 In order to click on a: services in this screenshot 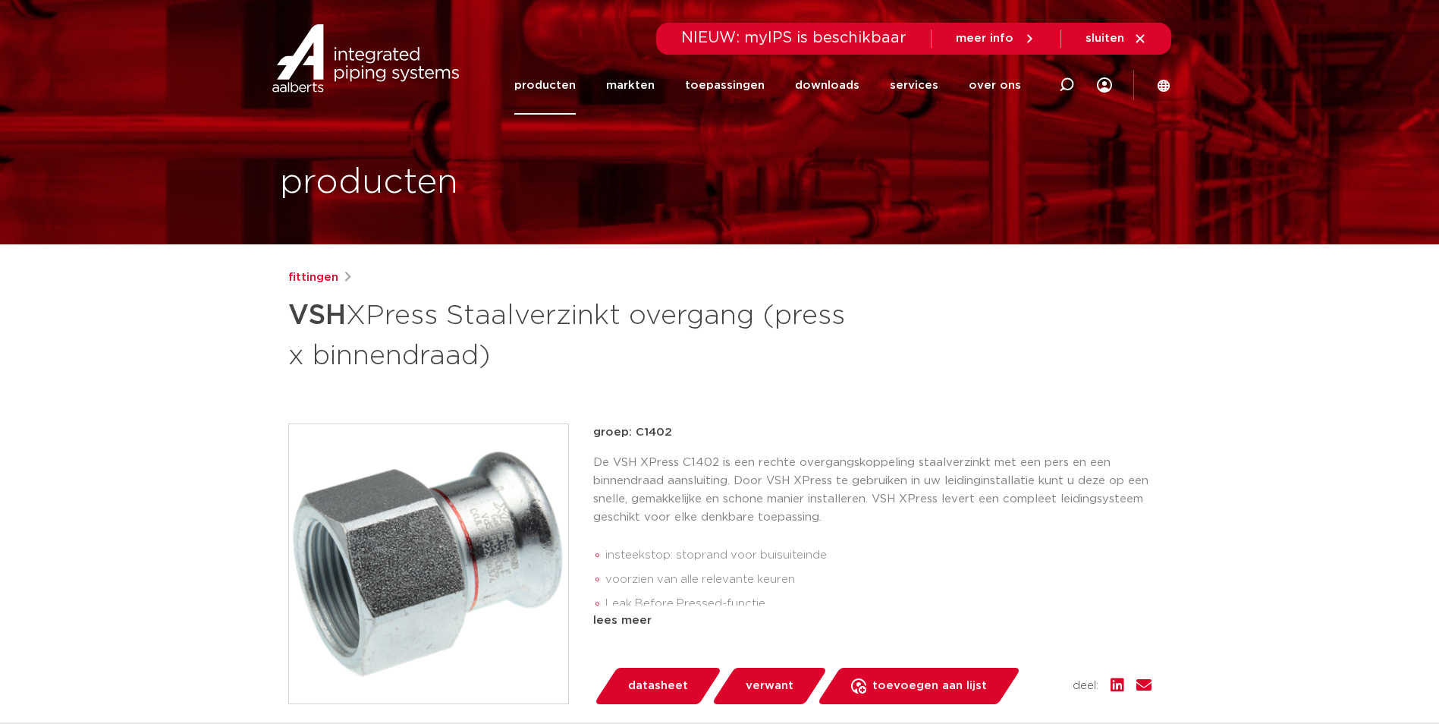, I will do `click(914, 85)`.